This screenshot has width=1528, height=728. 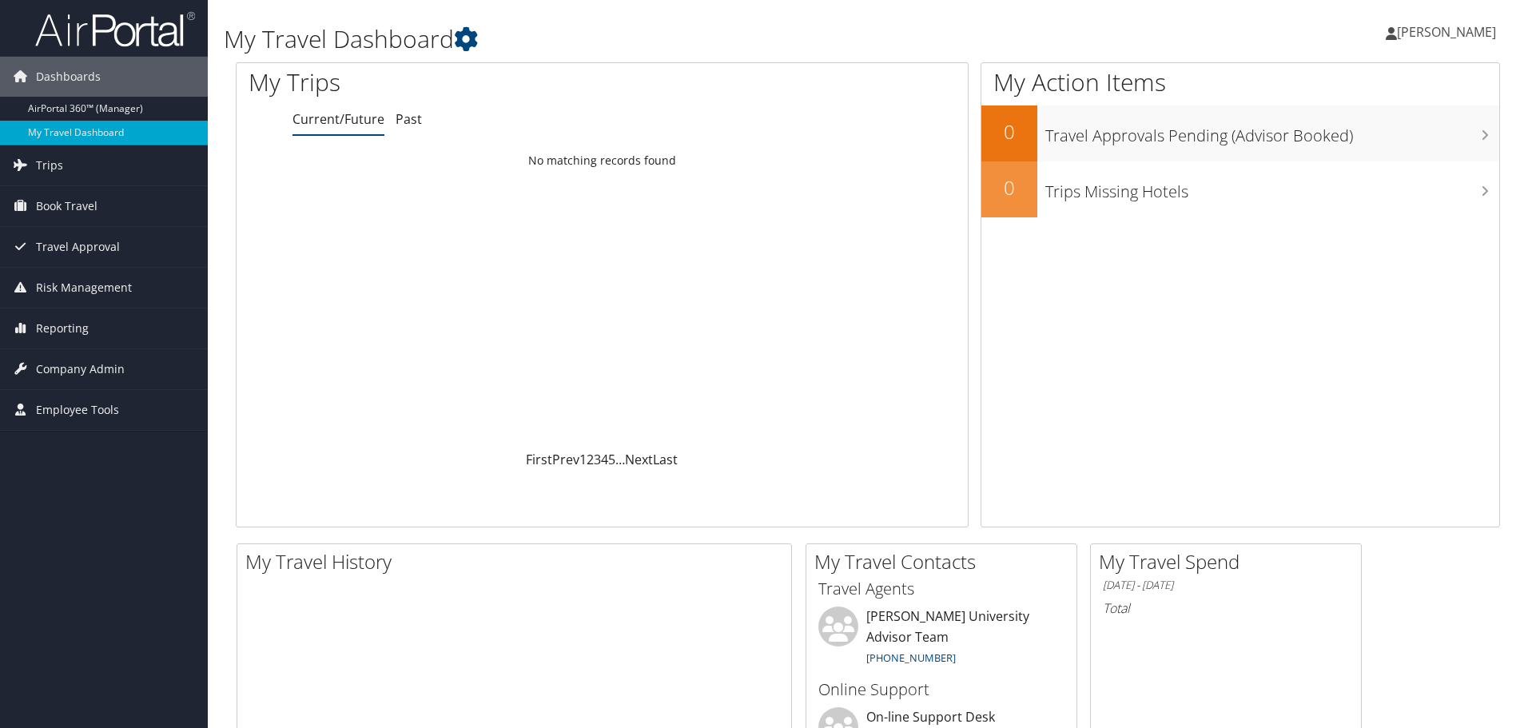 What do you see at coordinates (84, 288) in the screenshot?
I see `span: Risk Management` at bounding box center [84, 288].